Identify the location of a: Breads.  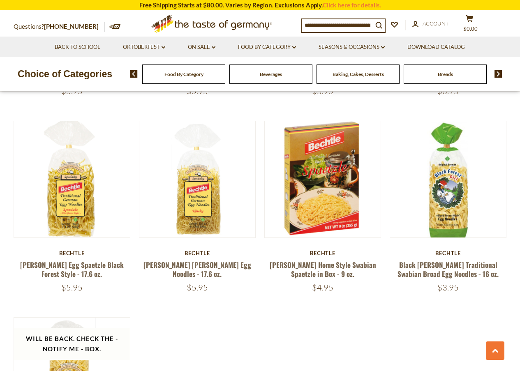
(445, 74).